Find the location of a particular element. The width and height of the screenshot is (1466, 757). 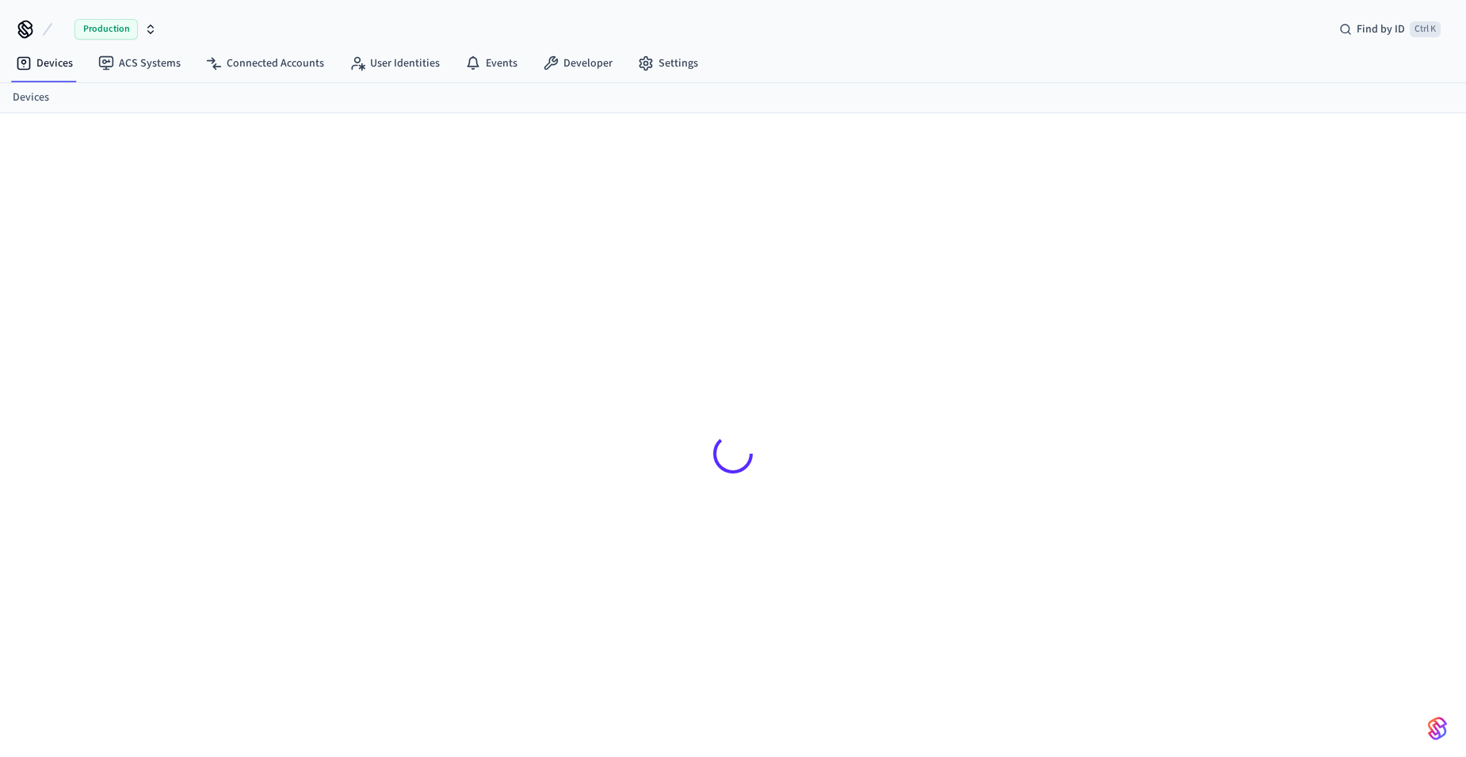

div: Find by IDCtrl K is located at coordinates (1390, 29).